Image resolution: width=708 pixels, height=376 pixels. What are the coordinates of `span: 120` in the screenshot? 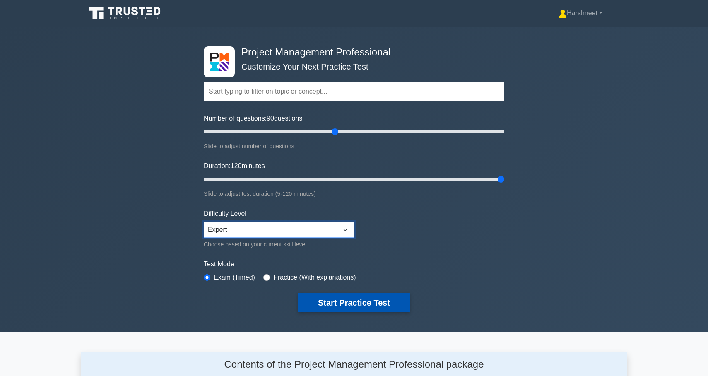 It's located at (236, 166).